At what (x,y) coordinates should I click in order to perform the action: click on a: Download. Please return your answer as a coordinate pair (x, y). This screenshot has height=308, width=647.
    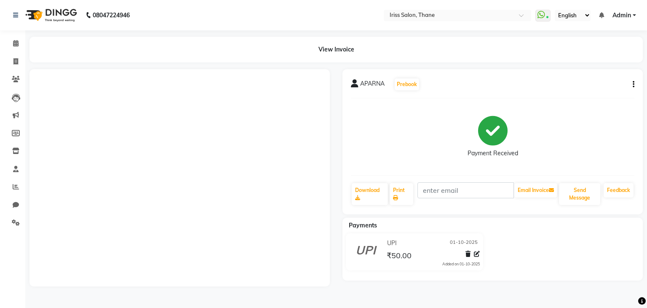
    Looking at the image, I should click on (370, 194).